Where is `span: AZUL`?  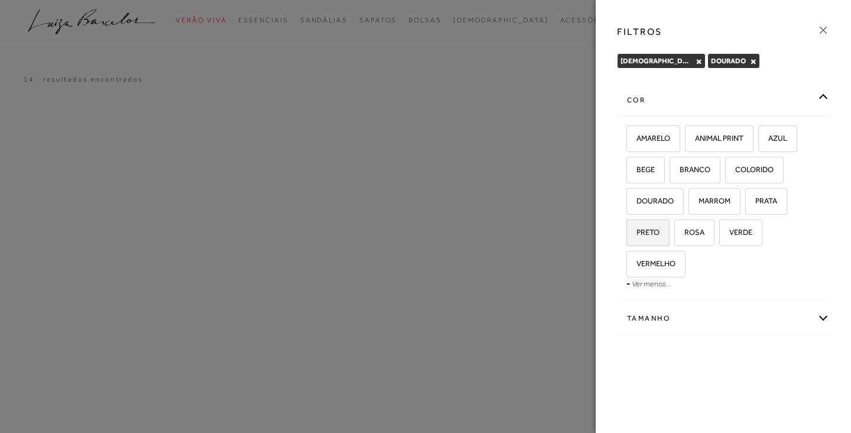 span: AZUL is located at coordinates (773, 138).